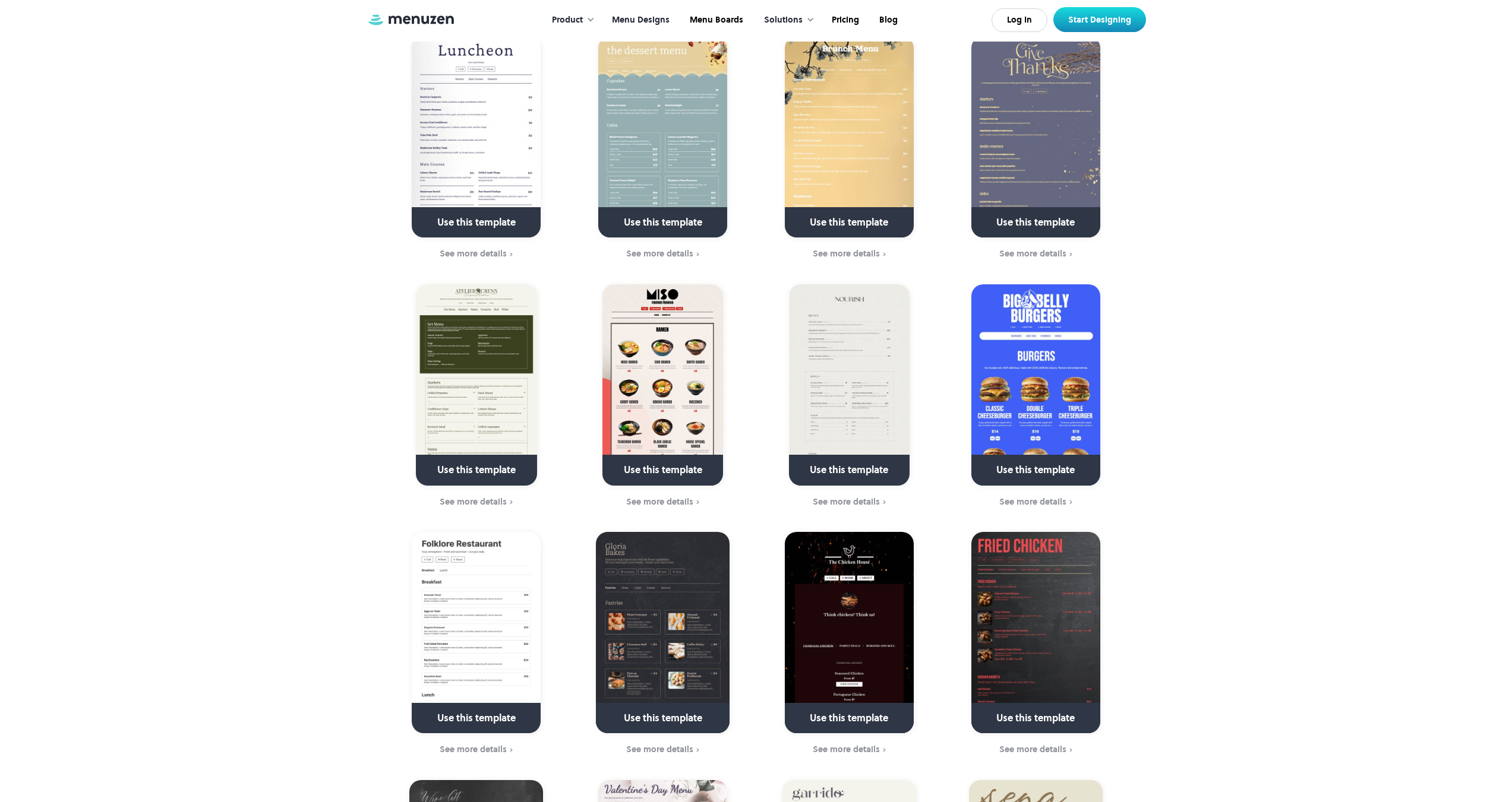  Describe the element at coordinates (639, 21) in the screenshot. I see `a: Menu Designs` at that location.